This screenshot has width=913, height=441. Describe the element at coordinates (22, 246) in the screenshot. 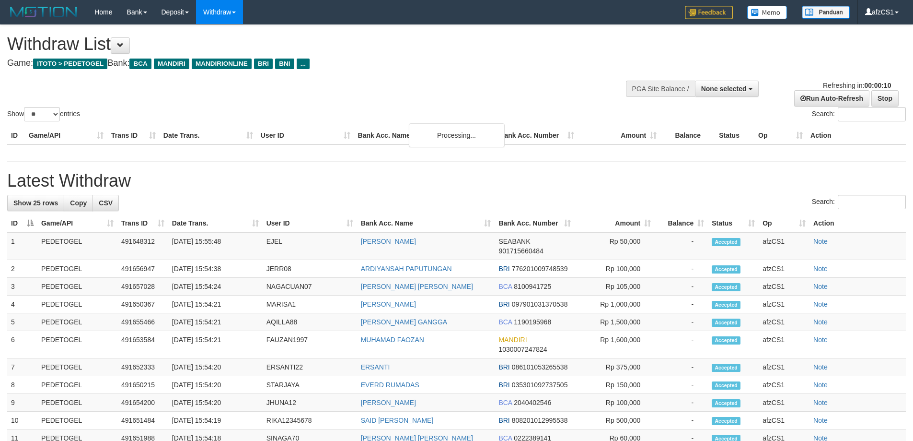

I see `td: 1` at that location.